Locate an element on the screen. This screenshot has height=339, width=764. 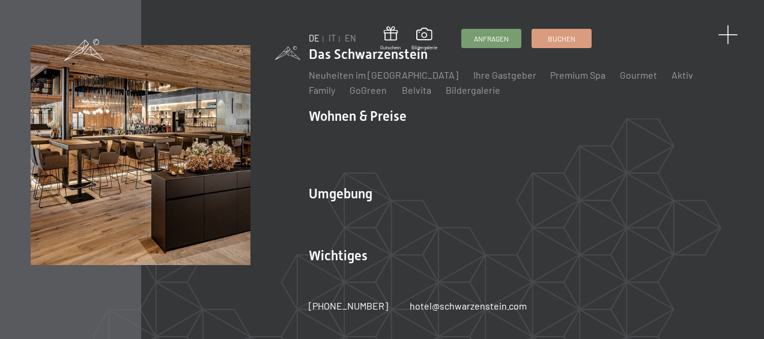
a: DE is located at coordinates (314, 38).